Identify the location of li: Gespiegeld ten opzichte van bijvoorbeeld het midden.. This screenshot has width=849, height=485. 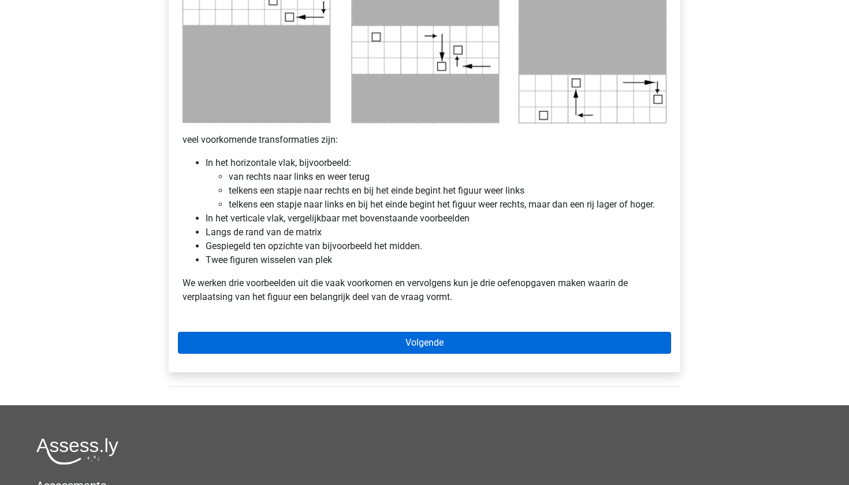
(436, 246).